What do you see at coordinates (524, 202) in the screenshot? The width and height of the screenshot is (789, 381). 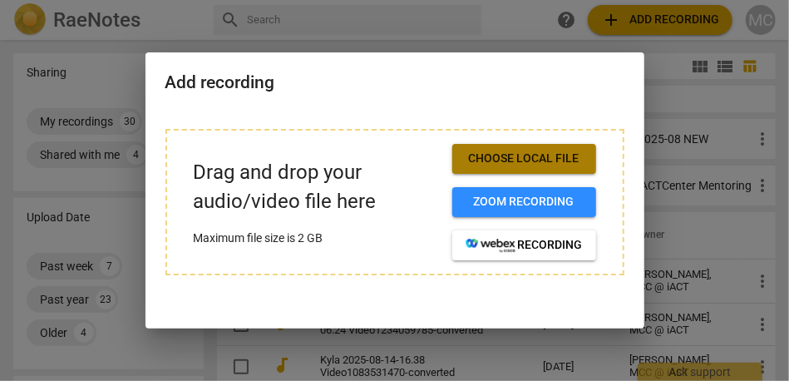 I see `button: Zoom recording` at bounding box center [524, 202].